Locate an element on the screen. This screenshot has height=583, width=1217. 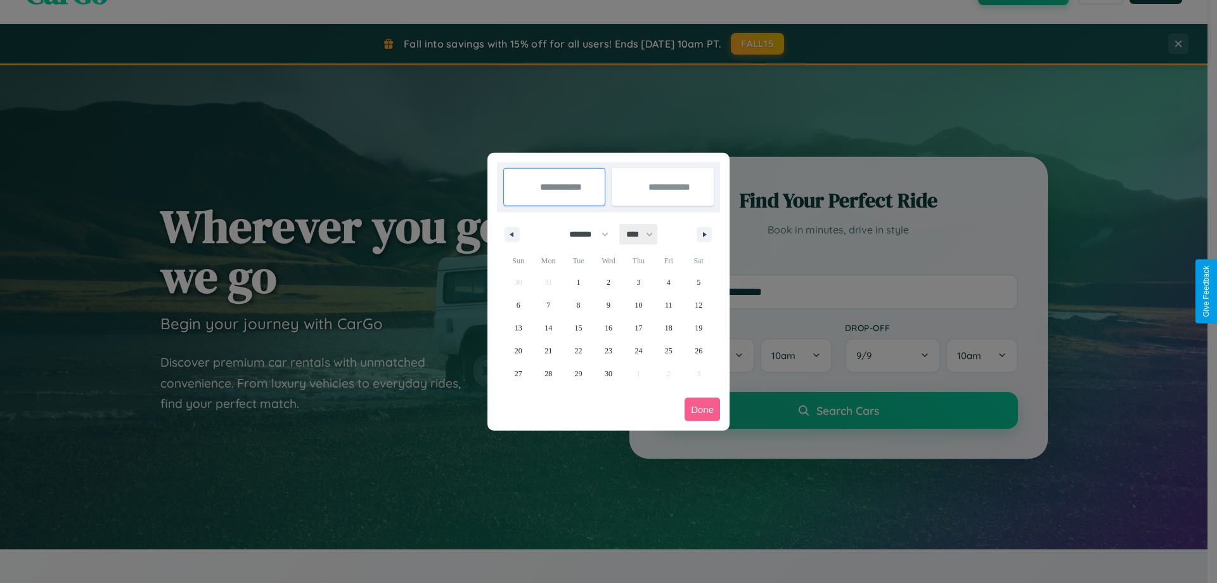
span: 12 is located at coordinates (699, 305).